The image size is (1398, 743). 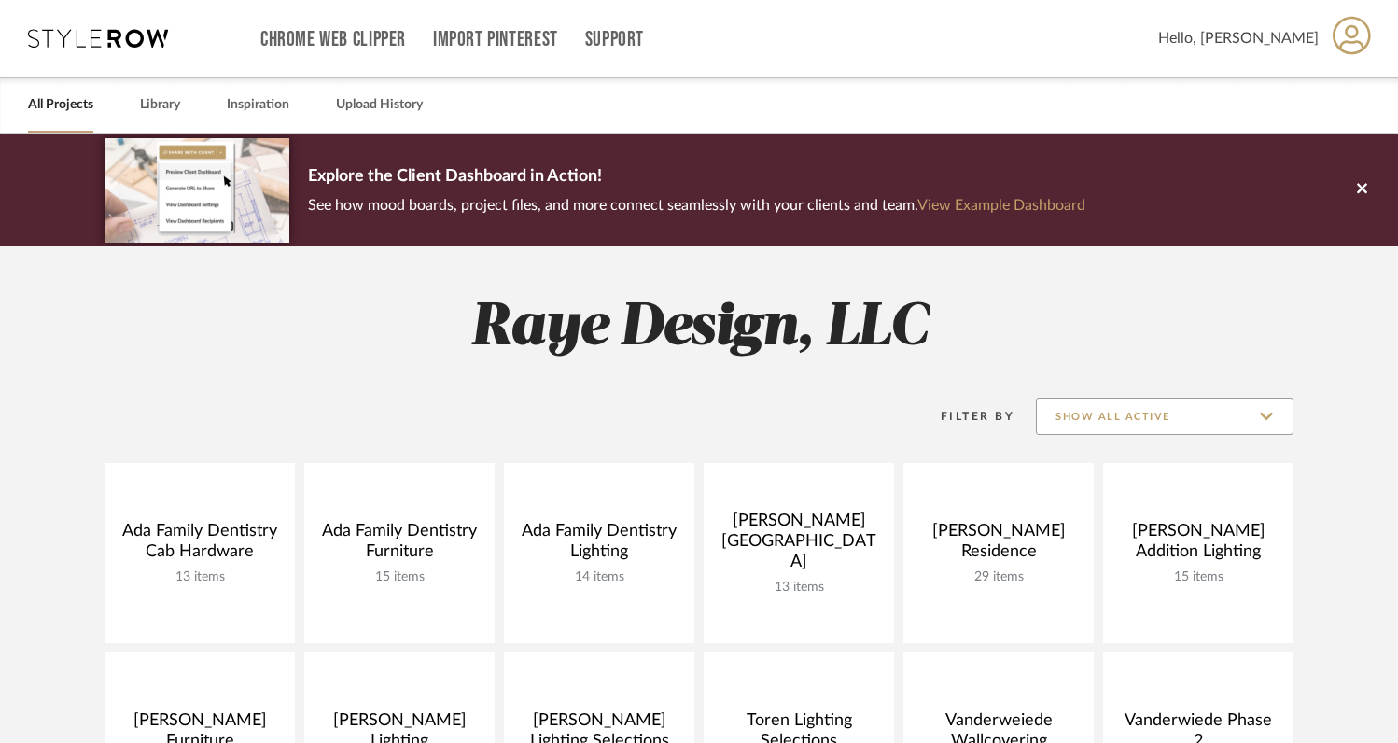 What do you see at coordinates (599, 545) in the screenshot?
I see `div: Ada Family Dentistry Lighting` at bounding box center [599, 545].